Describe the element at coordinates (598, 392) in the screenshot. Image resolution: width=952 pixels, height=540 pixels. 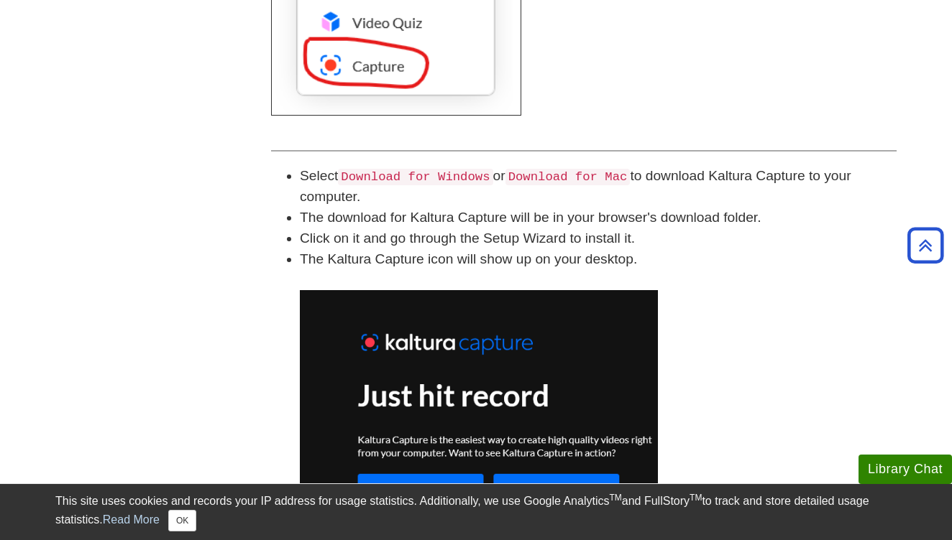
I see `li: The Kaltura Capture icon will show up on your desktop.` at that location.